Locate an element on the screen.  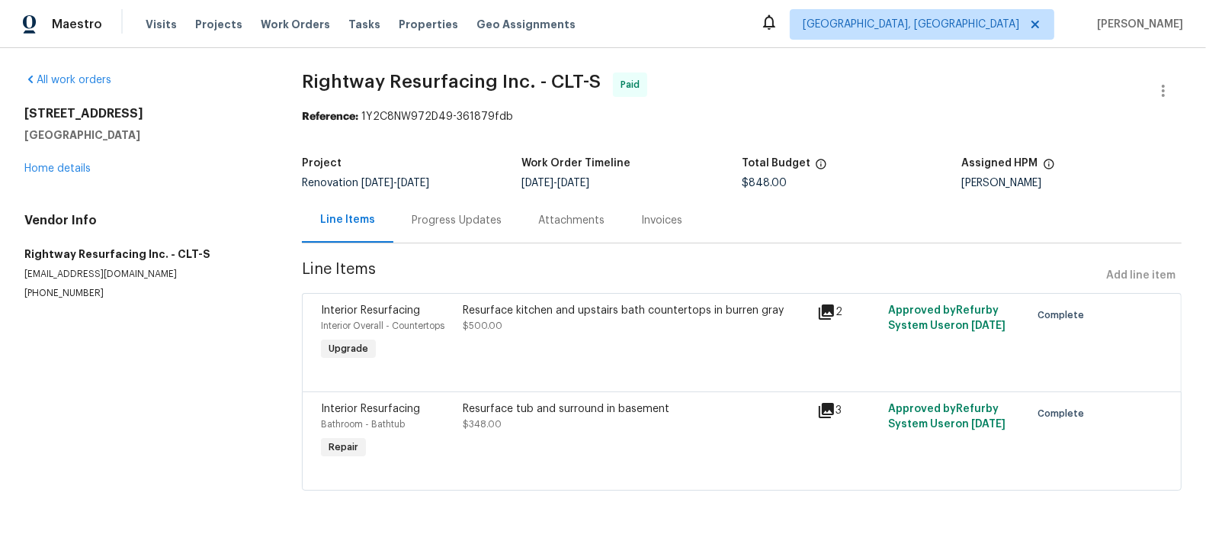
h5: Project is located at coordinates (322, 163).